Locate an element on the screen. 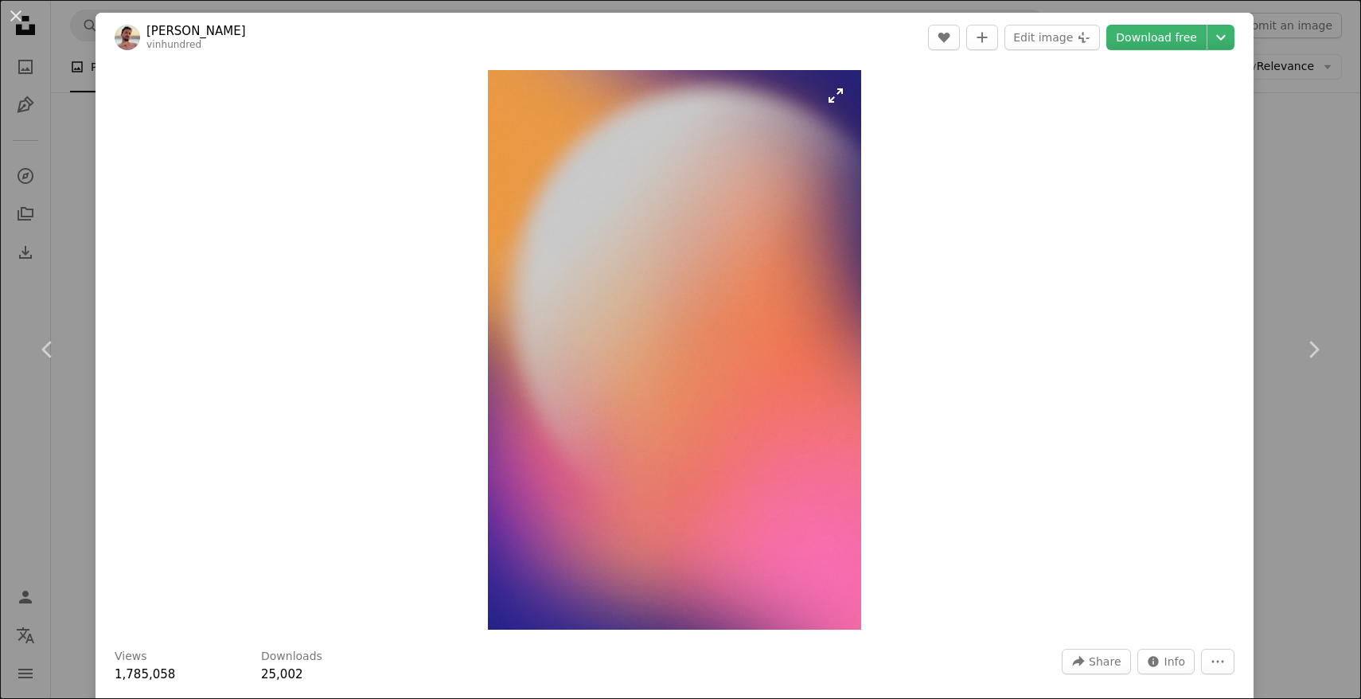 This screenshot has width=1361, height=699. h3: Views is located at coordinates (131, 657).